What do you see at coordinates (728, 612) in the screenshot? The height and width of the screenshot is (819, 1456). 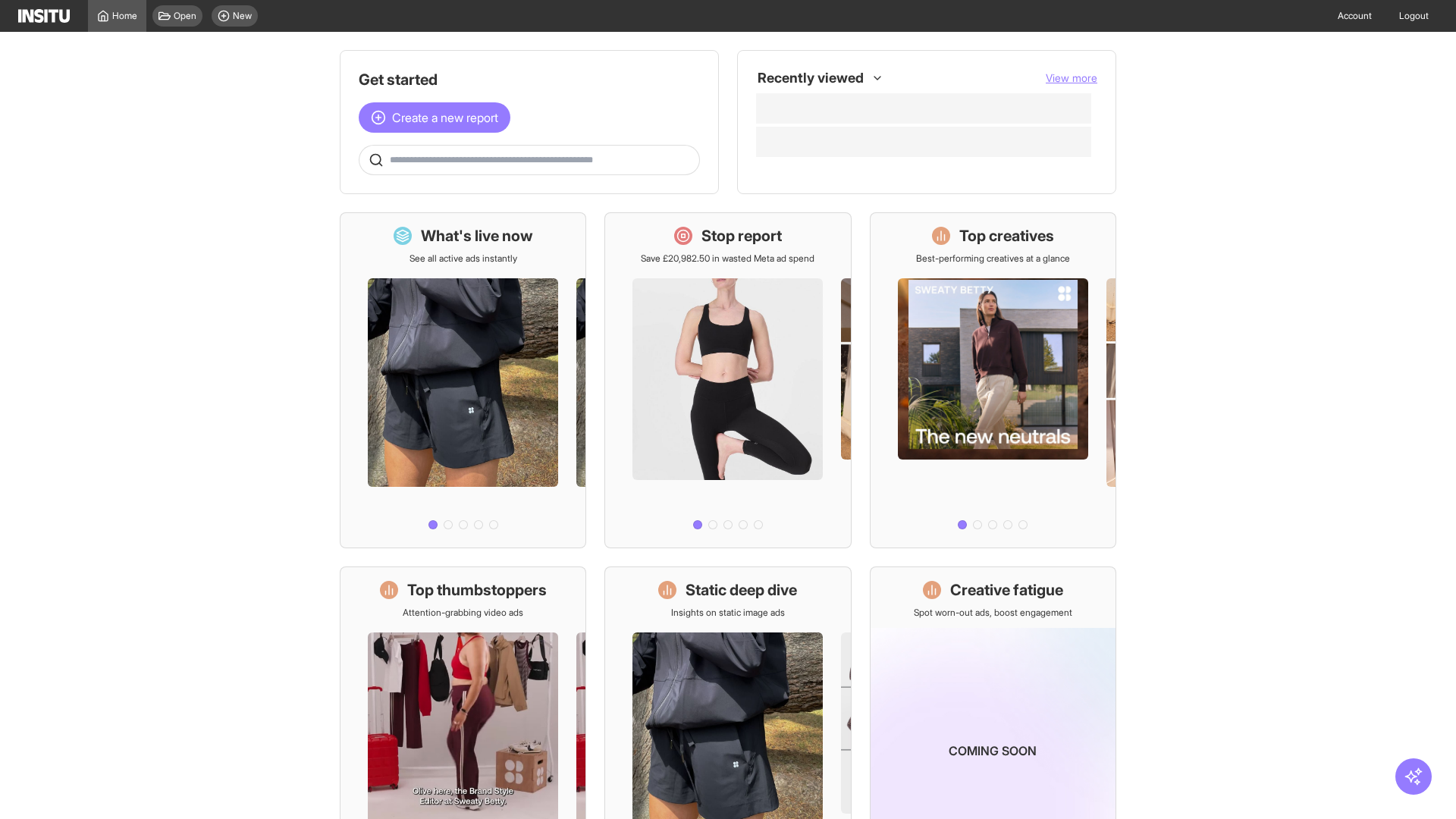 I see `p: Insights on static image ads` at bounding box center [728, 612].